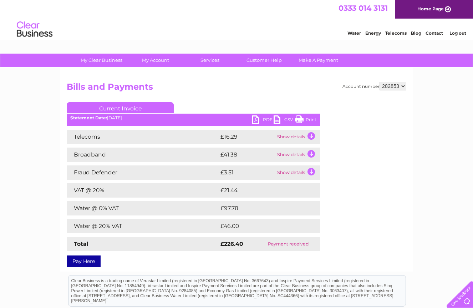 The width and height of the screenshot is (473, 308). Describe the element at coordinates (458, 33) in the screenshot. I see `a: Log out` at that location.